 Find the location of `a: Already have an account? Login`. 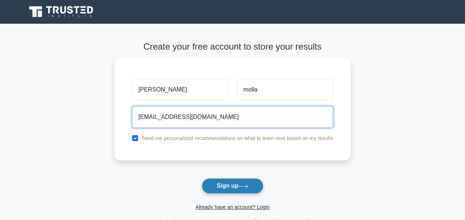

a: Already have an account? Login is located at coordinates (232, 207).